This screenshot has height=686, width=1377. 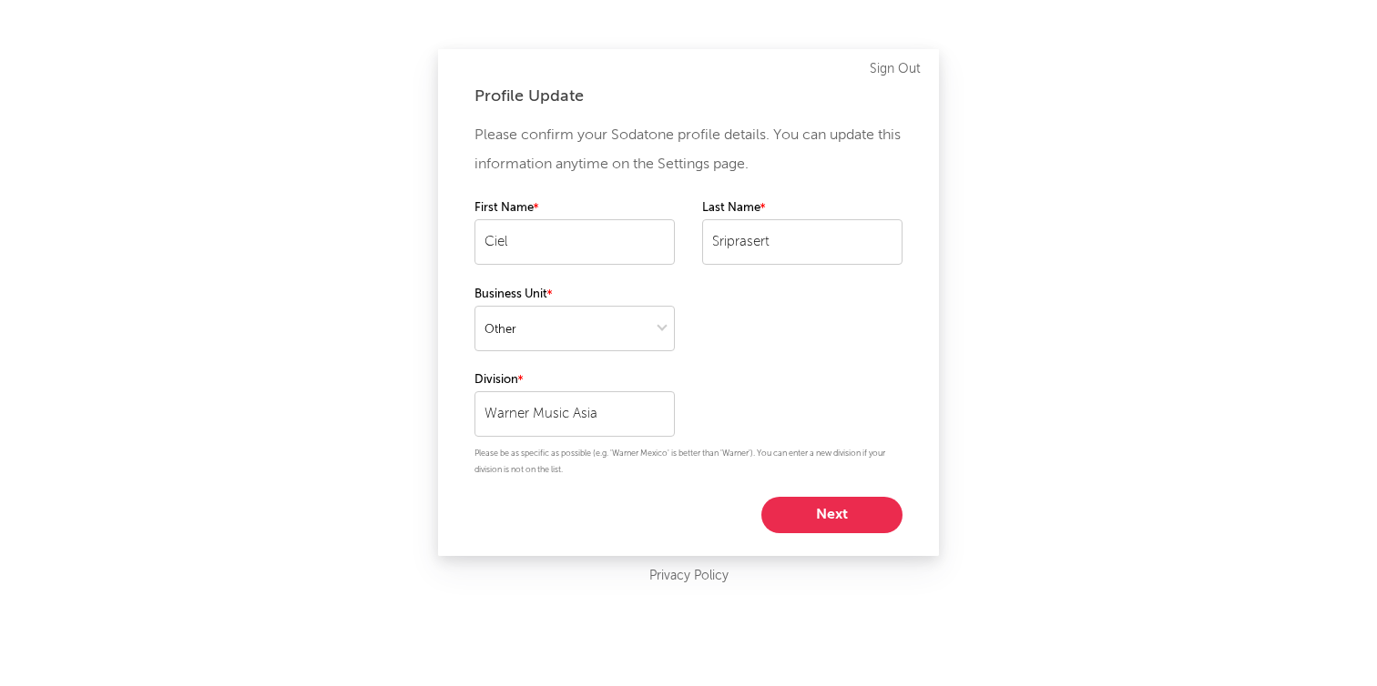 What do you see at coordinates (895, 69) in the screenshot?
I see `a: Sign Out` at bounding box center [895, 69].